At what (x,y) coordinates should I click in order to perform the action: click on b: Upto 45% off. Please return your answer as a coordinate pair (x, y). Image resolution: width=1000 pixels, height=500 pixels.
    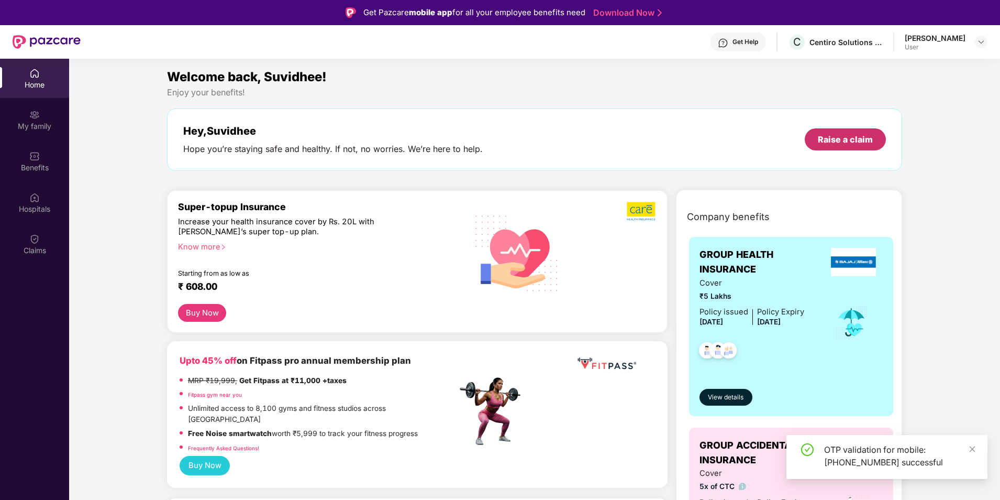
    Looking at the image, I should click on (208, 360).